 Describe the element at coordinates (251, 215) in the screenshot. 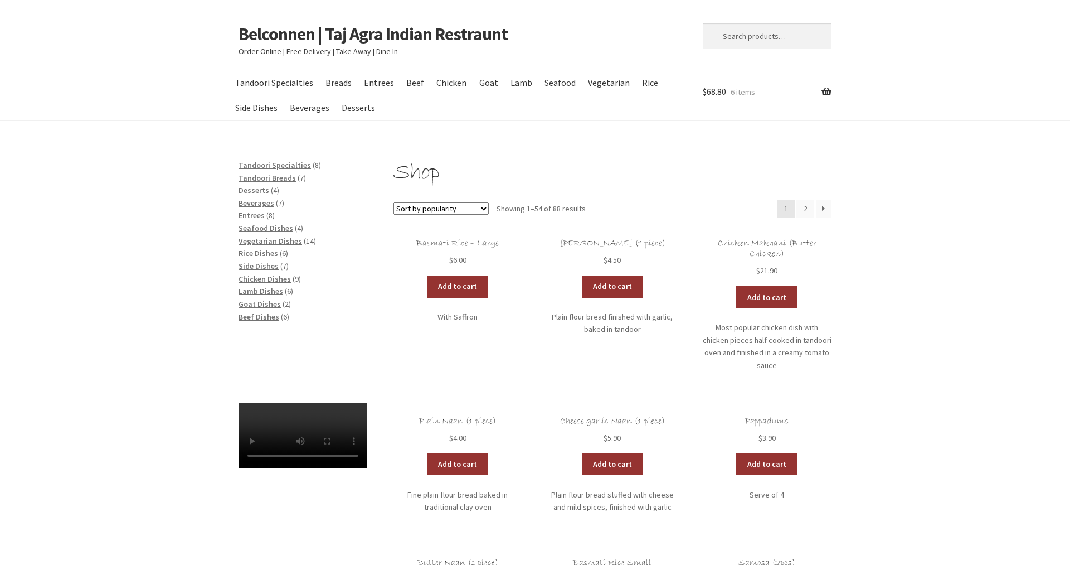

I see `span: Entrees` at that location.